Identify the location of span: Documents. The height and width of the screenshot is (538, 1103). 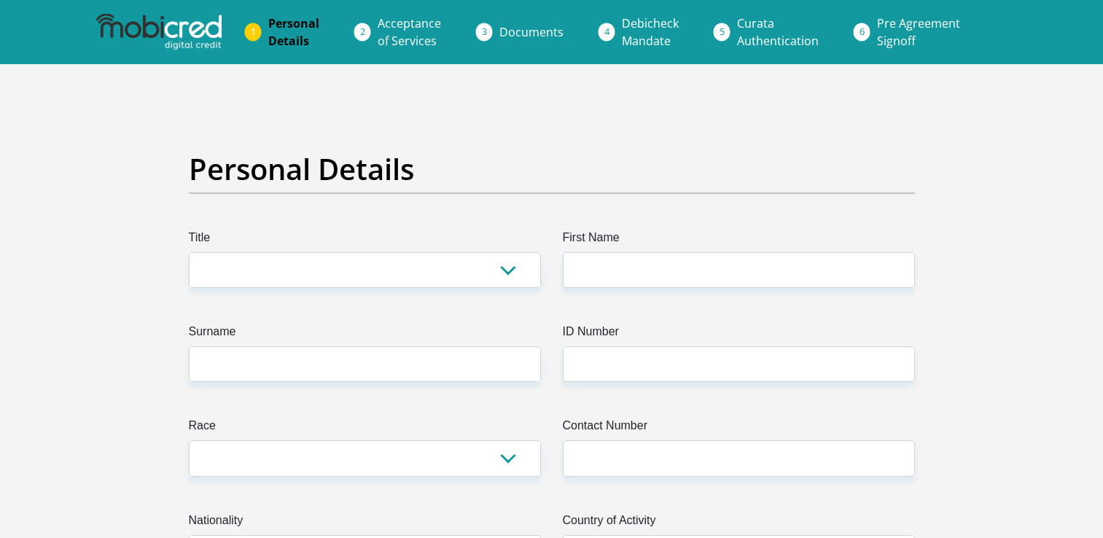
(532, 32).